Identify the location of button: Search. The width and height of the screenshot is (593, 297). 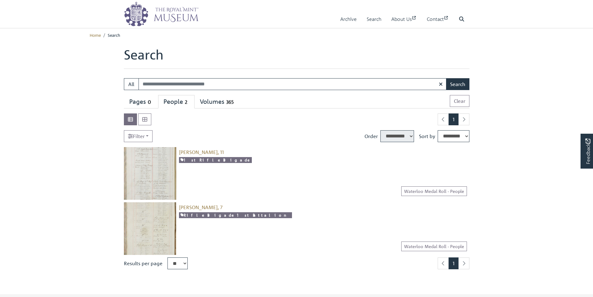
(458, 84).